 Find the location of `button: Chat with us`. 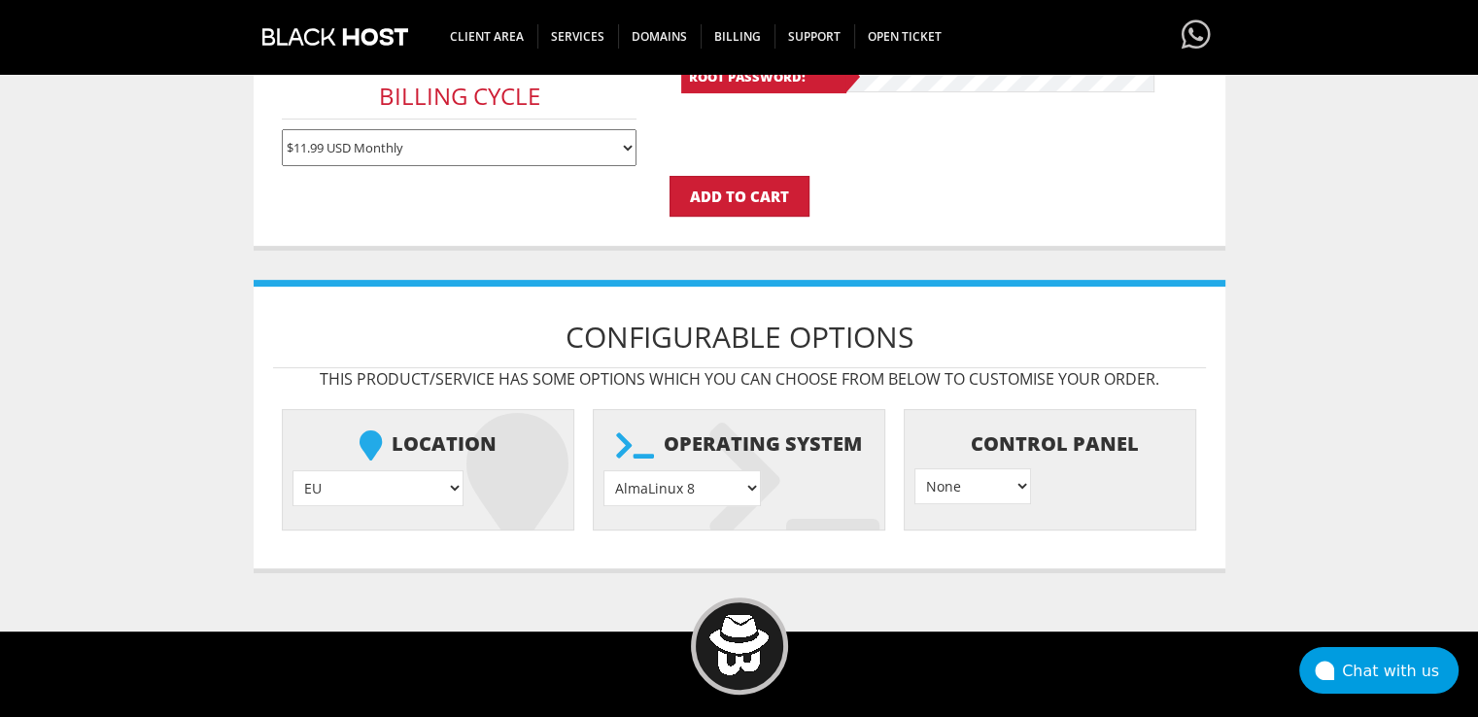

button: Chat with us is located at coordinates (1379, 670).